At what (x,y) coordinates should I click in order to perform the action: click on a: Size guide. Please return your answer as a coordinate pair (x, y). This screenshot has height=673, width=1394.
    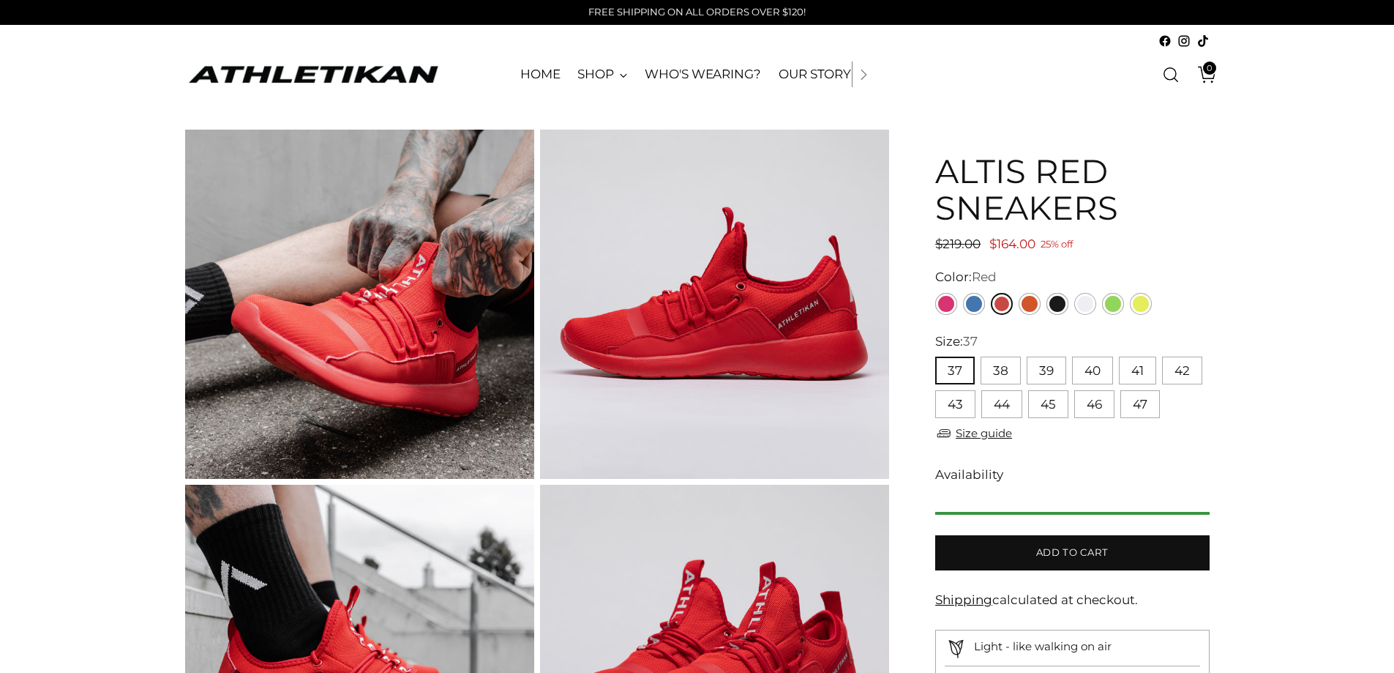
    Looking at the image, I should click on (973, 433).